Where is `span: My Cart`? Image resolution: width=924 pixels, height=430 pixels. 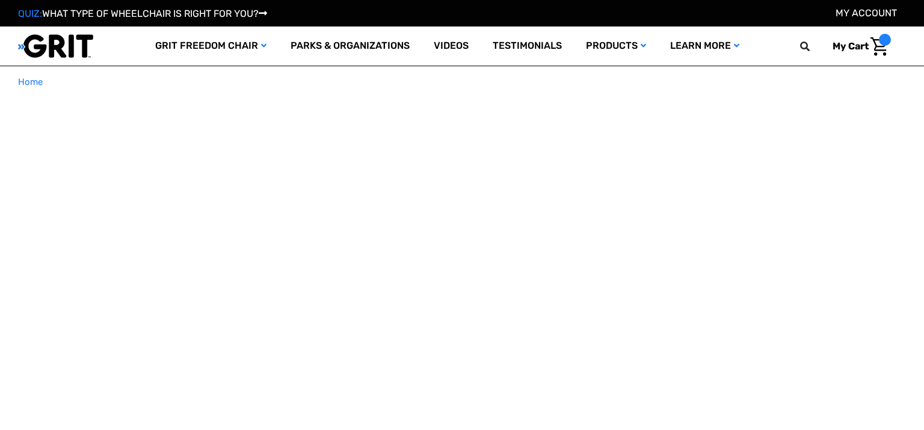 span: My Cart is located at coordinates (851, 46).